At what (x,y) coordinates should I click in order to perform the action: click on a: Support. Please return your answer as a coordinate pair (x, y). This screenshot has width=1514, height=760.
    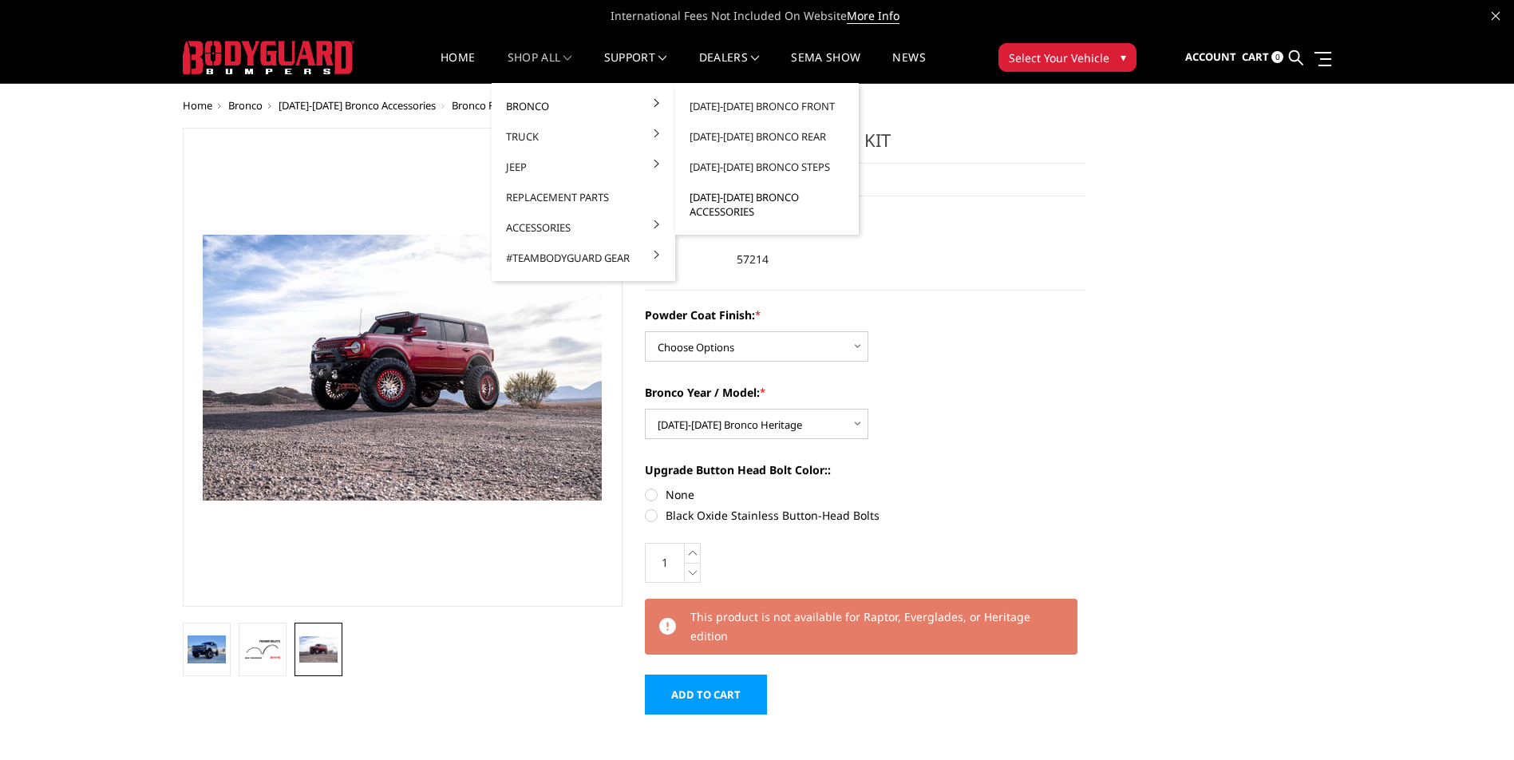
    Looking at the image, I should click on (635, 67).